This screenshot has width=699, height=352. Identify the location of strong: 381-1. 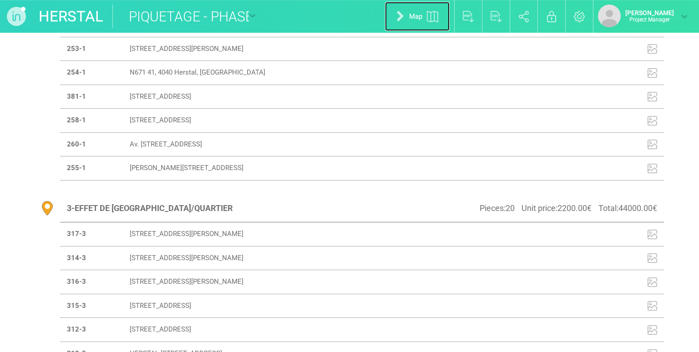
(76, 96).